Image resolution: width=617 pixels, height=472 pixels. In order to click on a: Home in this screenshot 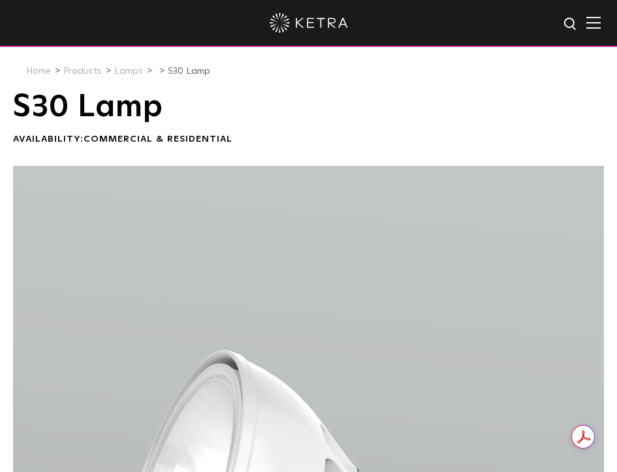, I will do `click(39, 71)`.